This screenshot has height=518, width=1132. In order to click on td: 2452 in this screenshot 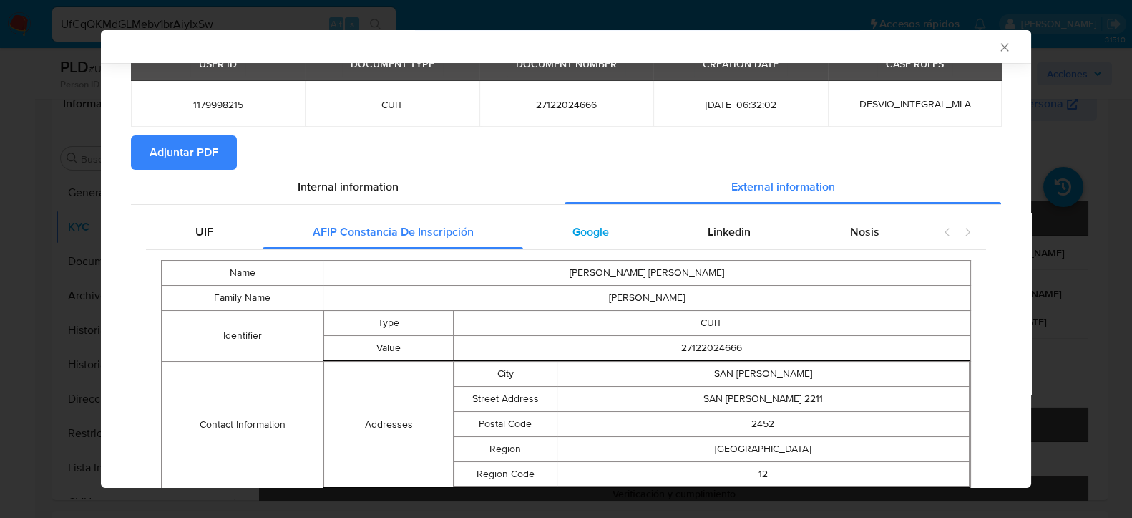, I will do `click(763, 424)`.